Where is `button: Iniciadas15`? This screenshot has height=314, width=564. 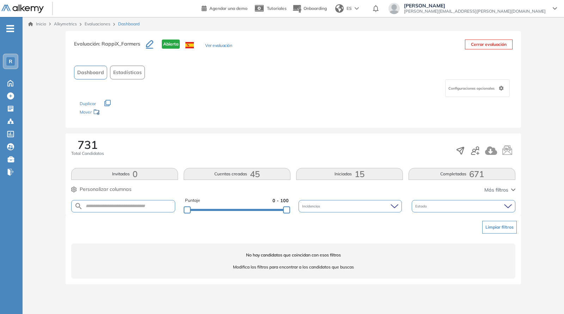 button: Iniciadas15 is located at coordinates (350, 174).